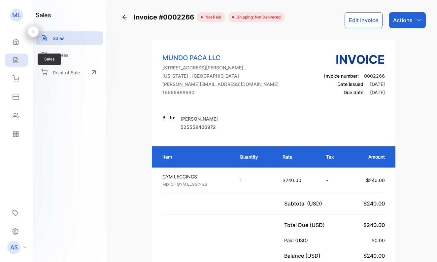 The height and width of the screenshot is (262, 437). What do you see at coordinates (69, 38) in the screenshot?
I see `a: Sales` at bounding box center [69, 38].